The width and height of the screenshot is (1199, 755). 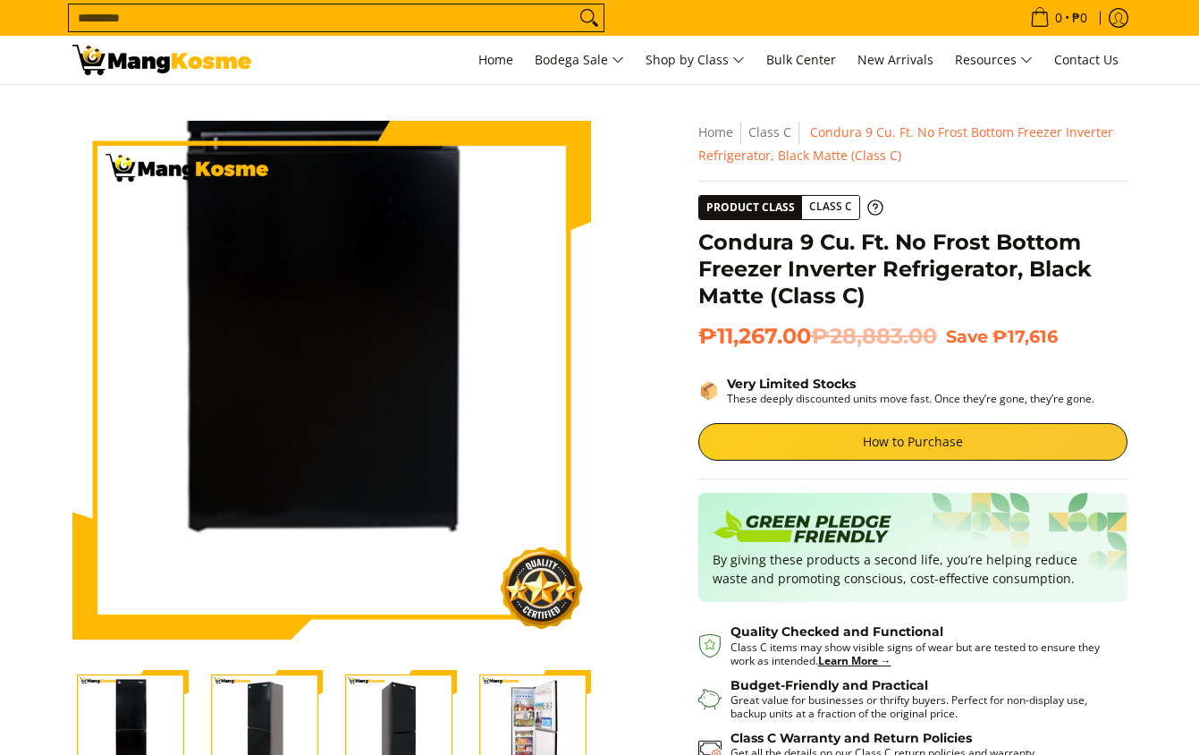 I want to click on a: Product Class Class C, so click(x=791, y=207).